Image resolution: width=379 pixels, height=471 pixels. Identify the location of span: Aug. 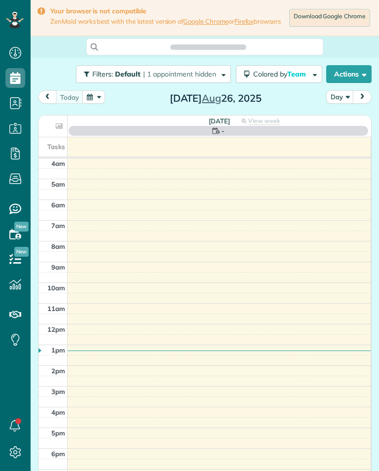
(211, 98).